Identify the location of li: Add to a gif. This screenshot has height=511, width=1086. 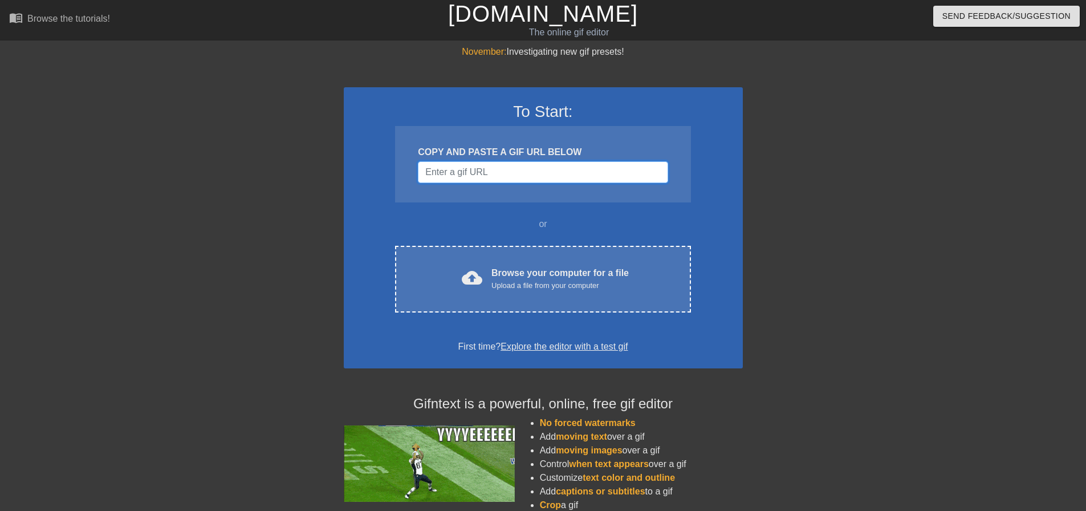
(642, 492).